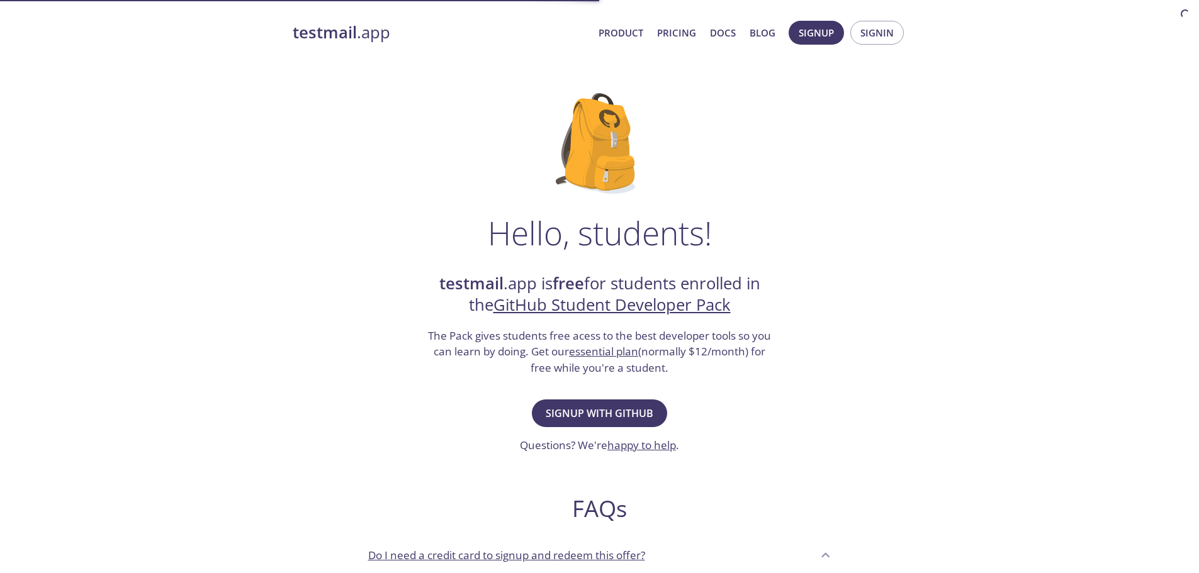 The width and height of the screenshot is (1199, 573). What do you see at coordinates (599, 445) in the screenshot?
I see `h3: Questions? We're .` at bounding box center [599, 445].